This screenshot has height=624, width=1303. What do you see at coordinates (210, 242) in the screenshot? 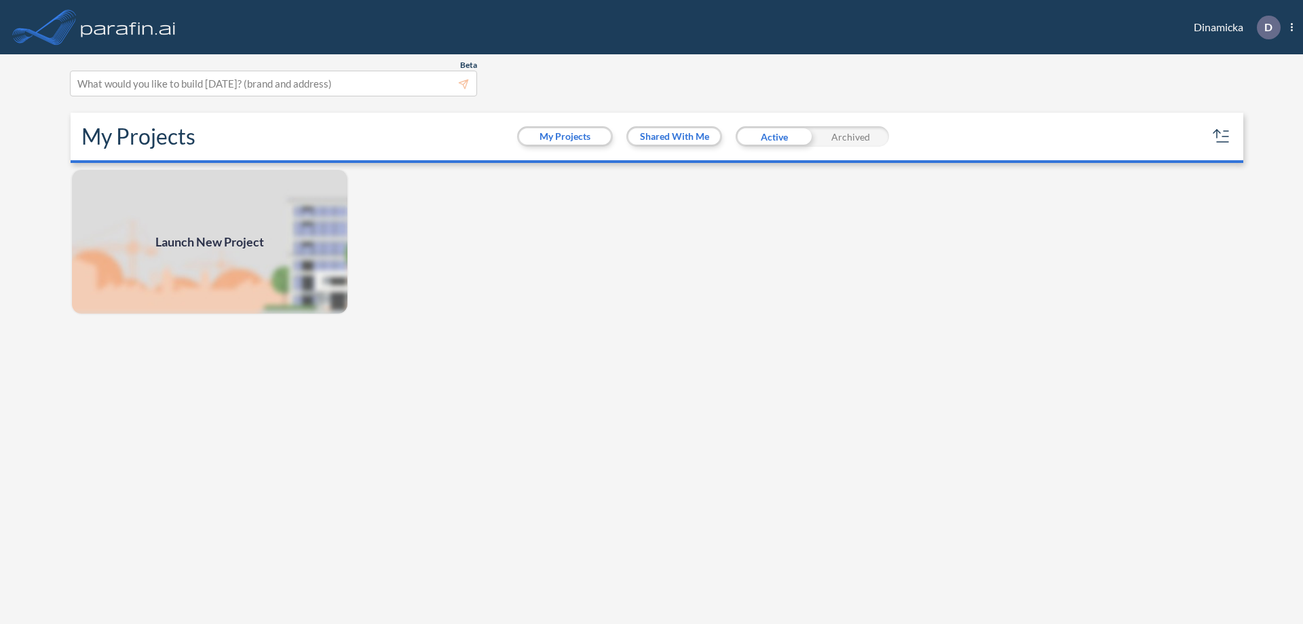
I see `span: Launch New Project` at bounding box center [210, 242].